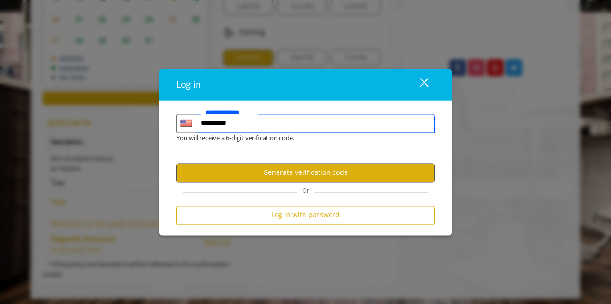  I want to click on div: close dialog, so click(418, 85).